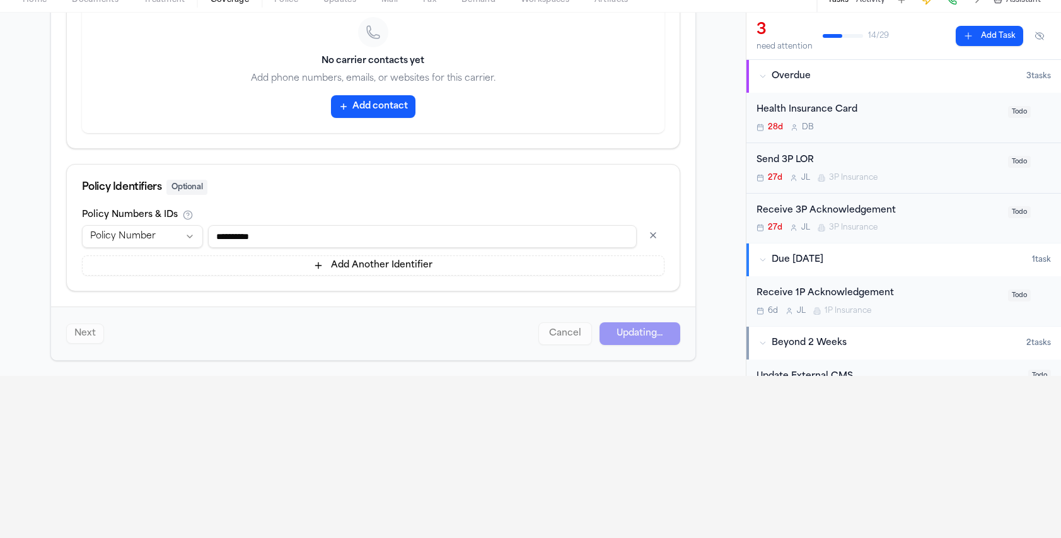 The height and width of the screenshot is (538, 1061). What do you see at coordinates (878, 293) in the screenshot?
I see `div: Receive 1P Acknowledgement` at bounding box center [878, 293].